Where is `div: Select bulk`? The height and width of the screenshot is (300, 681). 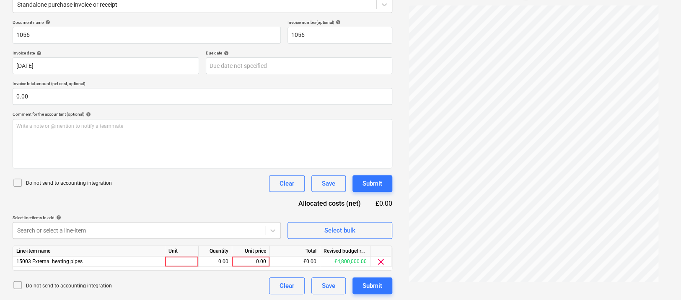
div: Select bulk is located at coordinates (340, 230).